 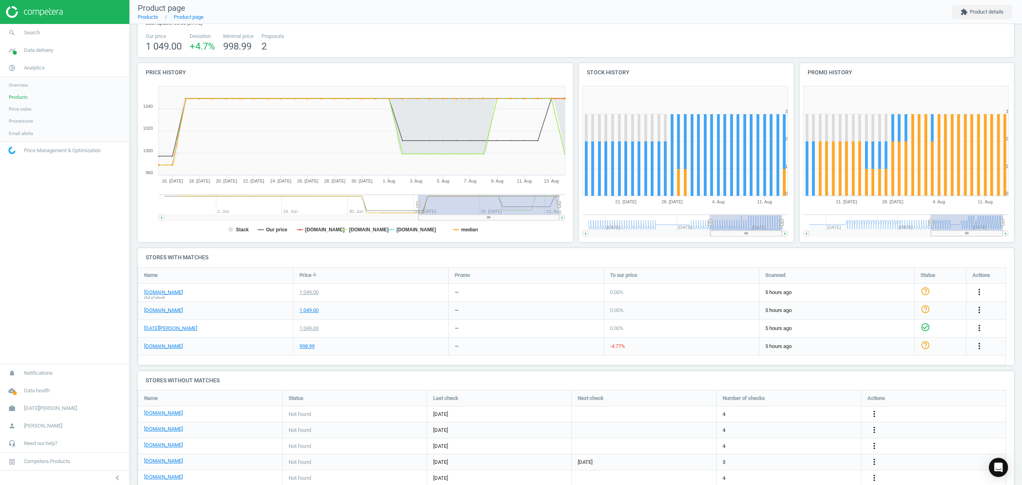 I want to click on tspan: 5. Aug, so click(x=443, y=181).